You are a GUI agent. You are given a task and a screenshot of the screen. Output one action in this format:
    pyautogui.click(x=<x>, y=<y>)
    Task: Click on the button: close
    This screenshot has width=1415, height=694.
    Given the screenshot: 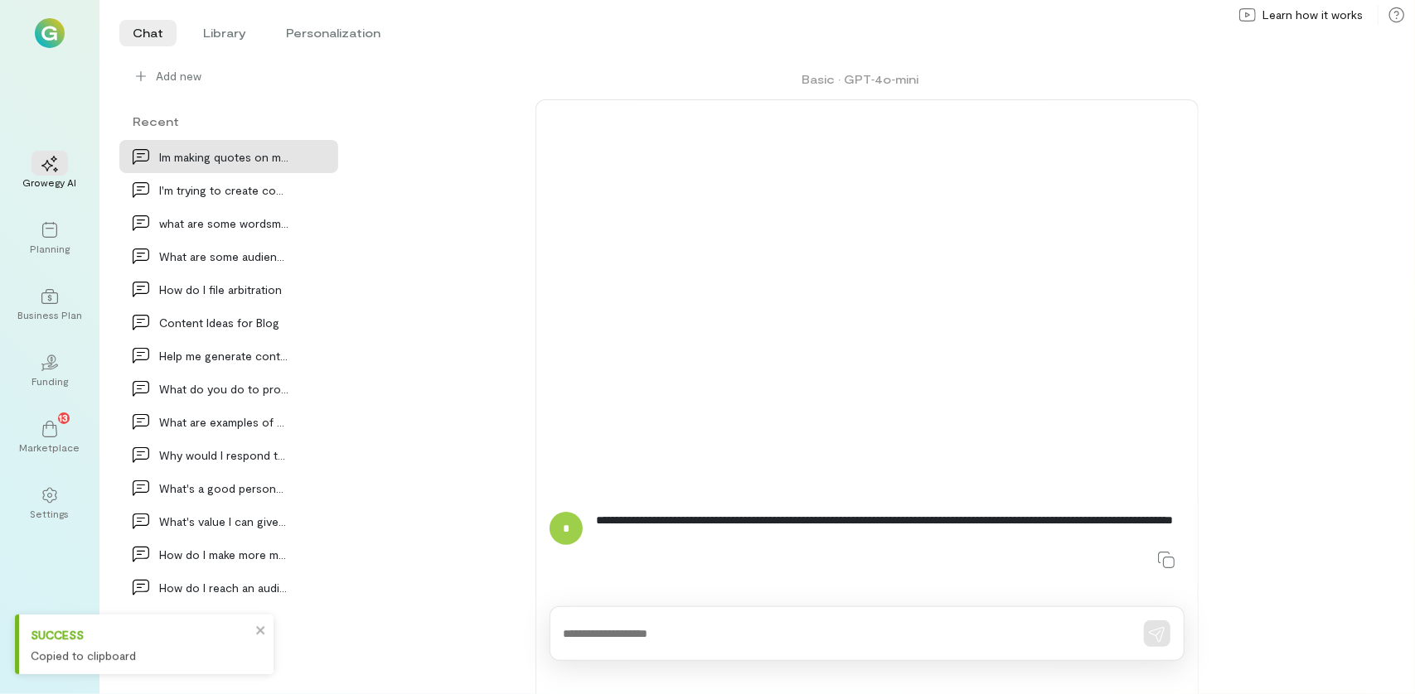 What is the action you would take?
    pyautogui.click(x=261, y=630)
    